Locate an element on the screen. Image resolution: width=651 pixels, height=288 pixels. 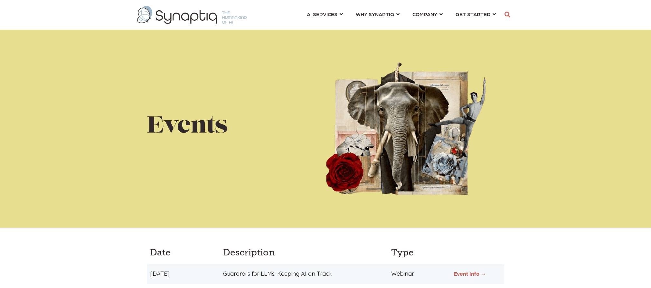
img: synaptiq logo-1 is located at coordinates (192, 15).